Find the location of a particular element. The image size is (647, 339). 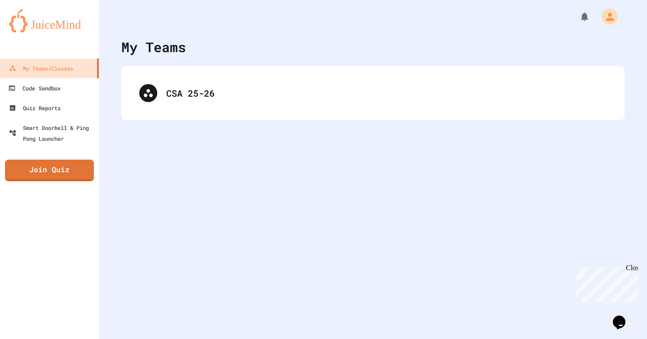

div: Quiz Reports is located at coordinates (35, 108).